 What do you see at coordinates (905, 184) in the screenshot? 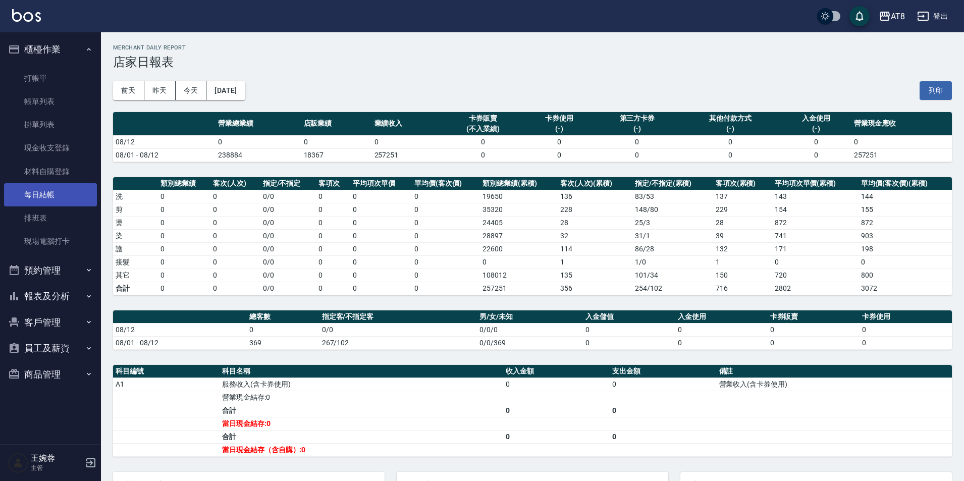
I see `th: 單均價(客次價)(累積)` at bounding box center [905, 184].